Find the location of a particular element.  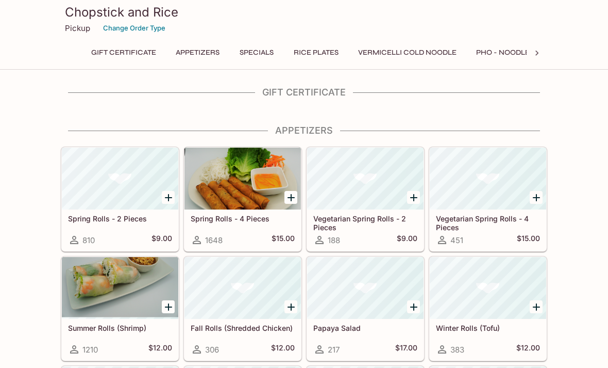

button: Add Winter Rolls (Tofu) is located at coordinates (536, 306).